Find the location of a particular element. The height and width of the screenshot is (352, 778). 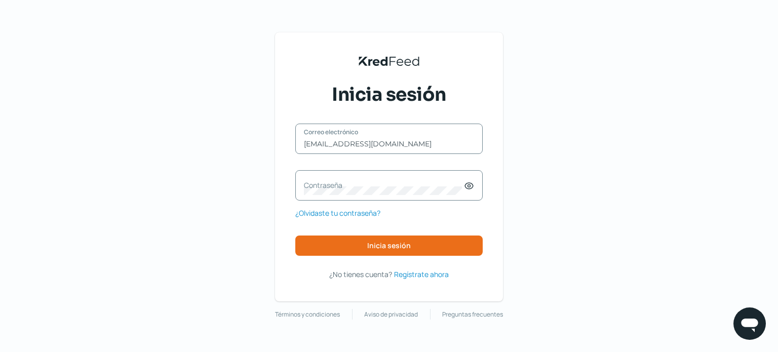

label: Contraseña is located at coordinates (384, 185).